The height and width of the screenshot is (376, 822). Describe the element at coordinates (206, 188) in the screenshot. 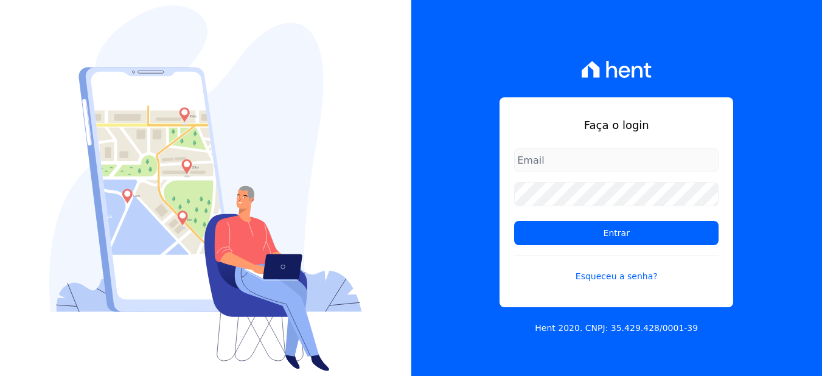

I see `img: Login` at that location.